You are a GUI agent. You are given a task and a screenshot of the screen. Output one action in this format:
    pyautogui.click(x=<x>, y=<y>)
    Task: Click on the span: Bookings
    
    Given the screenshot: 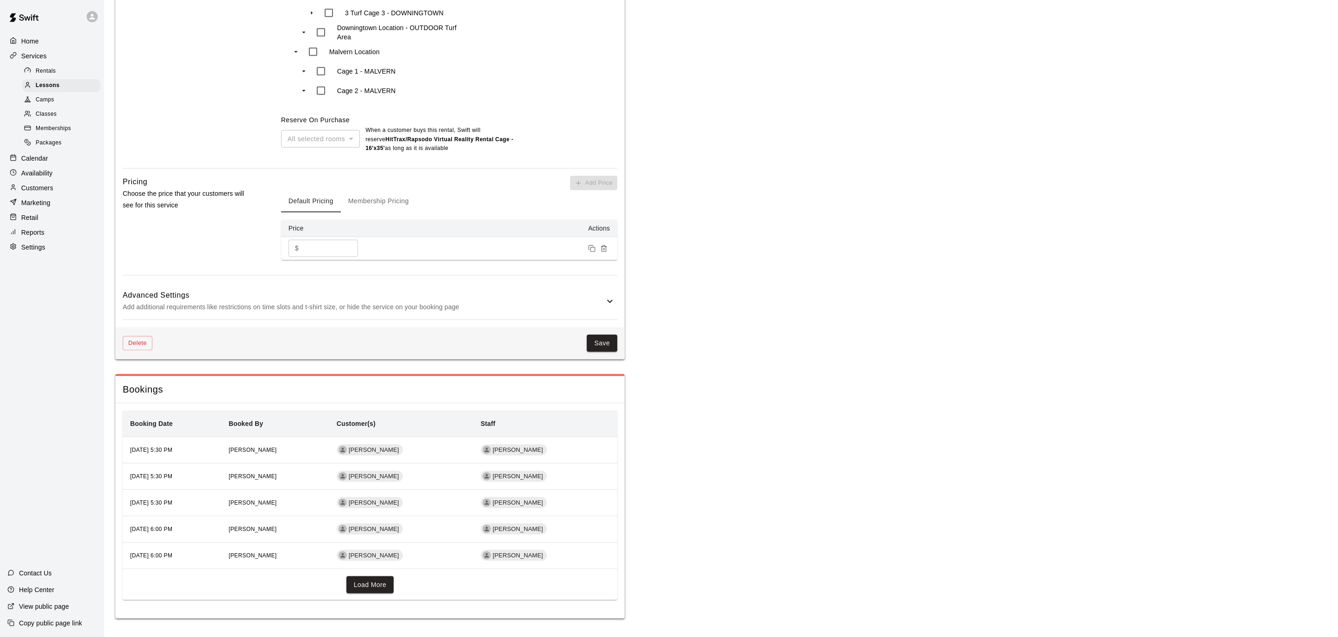 What is the action you would take?
    pyautogui.click(x=370, y=390)
    